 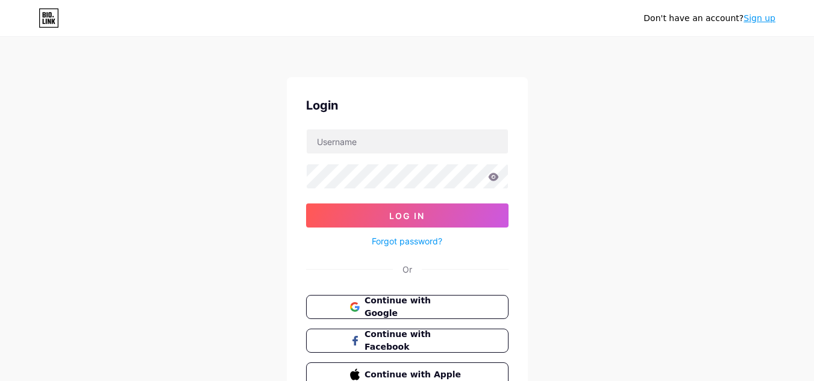 I want to click on a: Continue with Facebook, so click(x=407, y=341).